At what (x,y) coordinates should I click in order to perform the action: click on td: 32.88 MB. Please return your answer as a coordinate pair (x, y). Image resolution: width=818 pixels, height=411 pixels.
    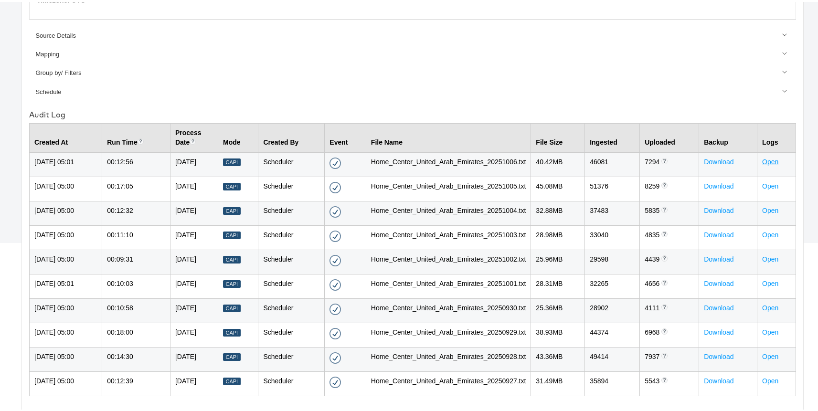
    Looking at the image, I should click on (558, 211).